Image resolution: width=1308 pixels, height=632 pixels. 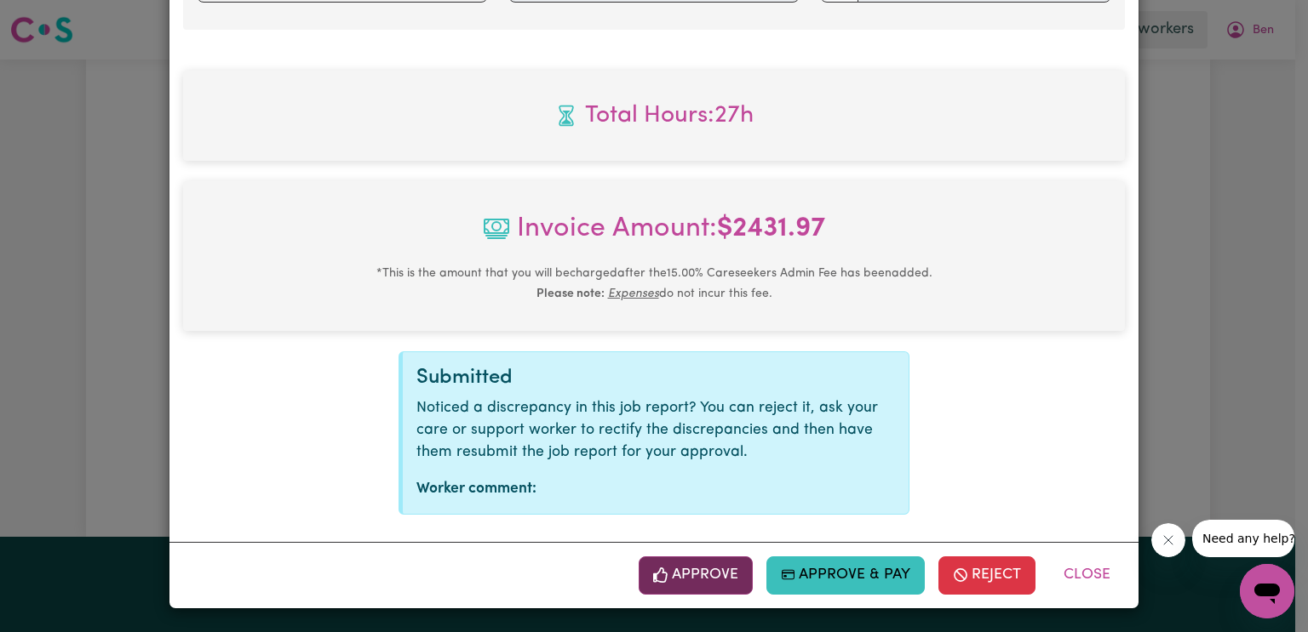 I want to click on button: Reject, so click(x=987, y=575).